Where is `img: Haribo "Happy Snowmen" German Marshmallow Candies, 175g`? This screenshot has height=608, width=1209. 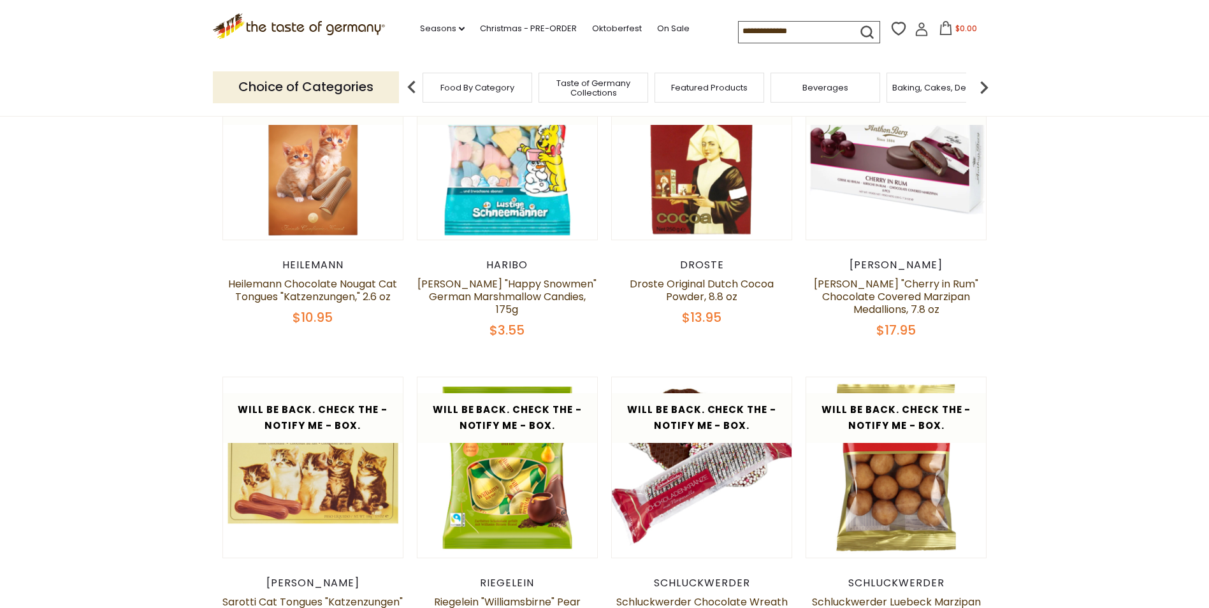
img: Haribo "Happy Snowmen" German Marshmallow Candies, 175g is located at coordinates (507, 149).